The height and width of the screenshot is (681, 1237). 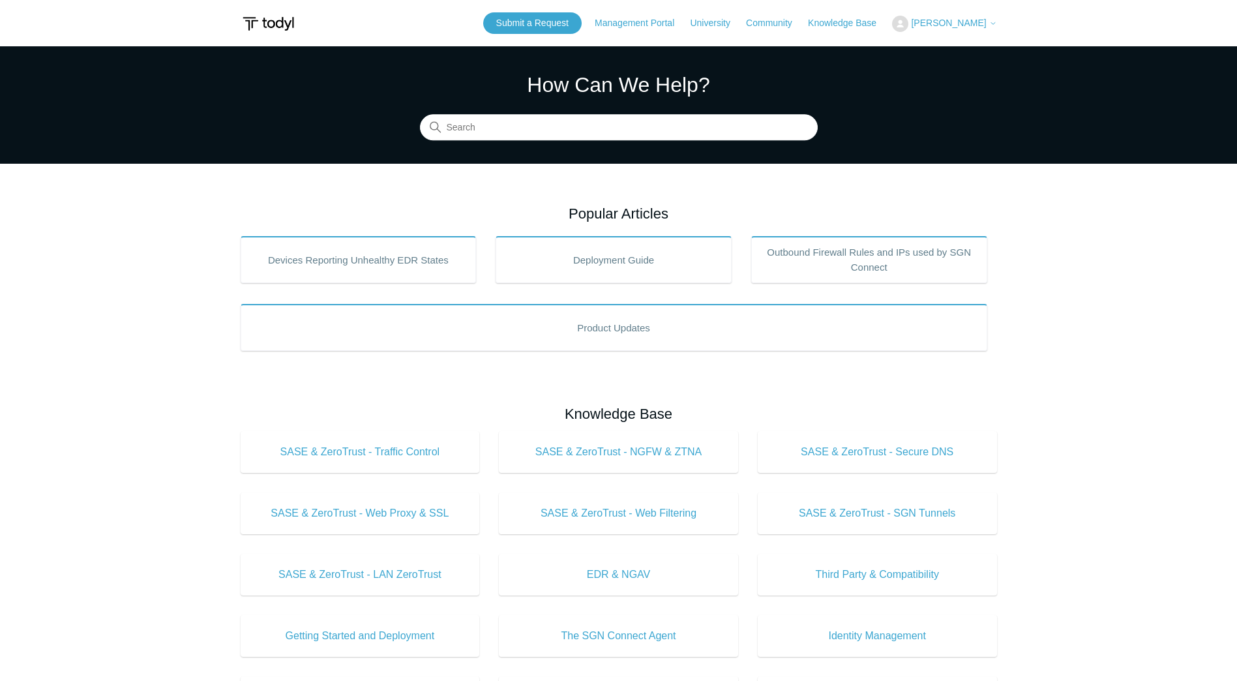 What do you see at coordinates (613, 327) in the screenshot?
I see `a: Product Updates` at bounding box center [613, 327].